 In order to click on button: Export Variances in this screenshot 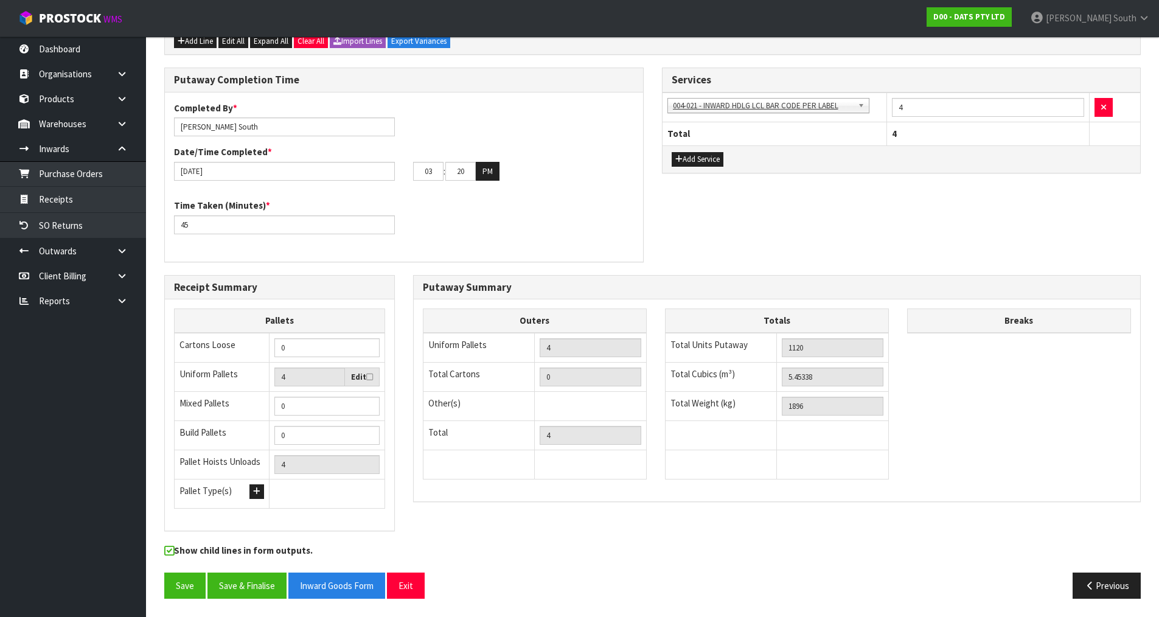, I will do `click(418, 41)`.